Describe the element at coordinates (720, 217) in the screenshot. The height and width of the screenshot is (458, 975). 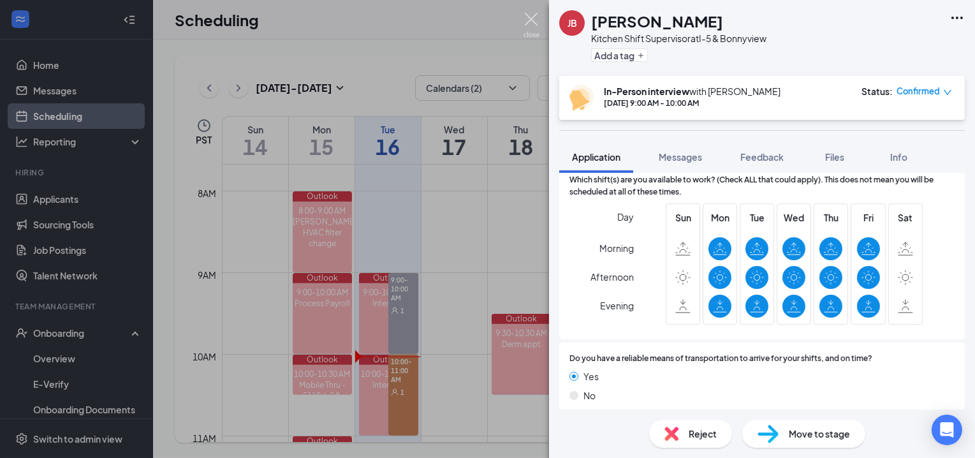
I see `span: Mon` at that location.